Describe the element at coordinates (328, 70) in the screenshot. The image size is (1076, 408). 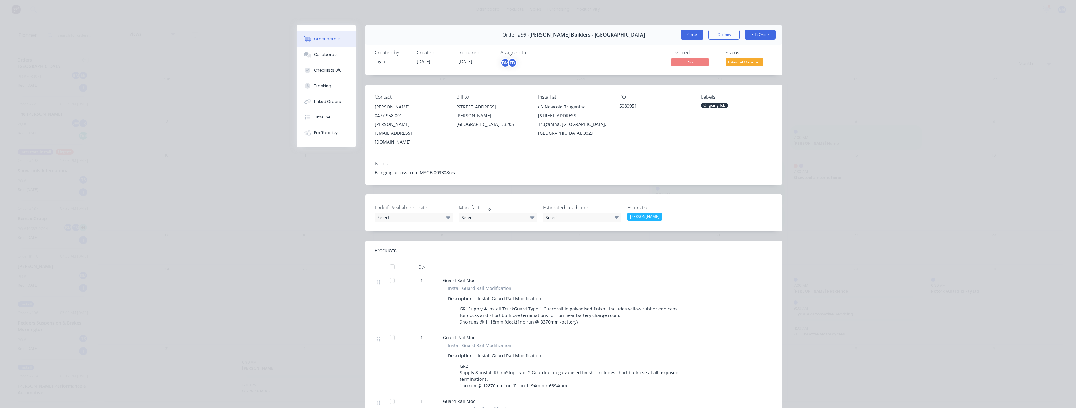
I see `div: Checklists 0/0` at that location.